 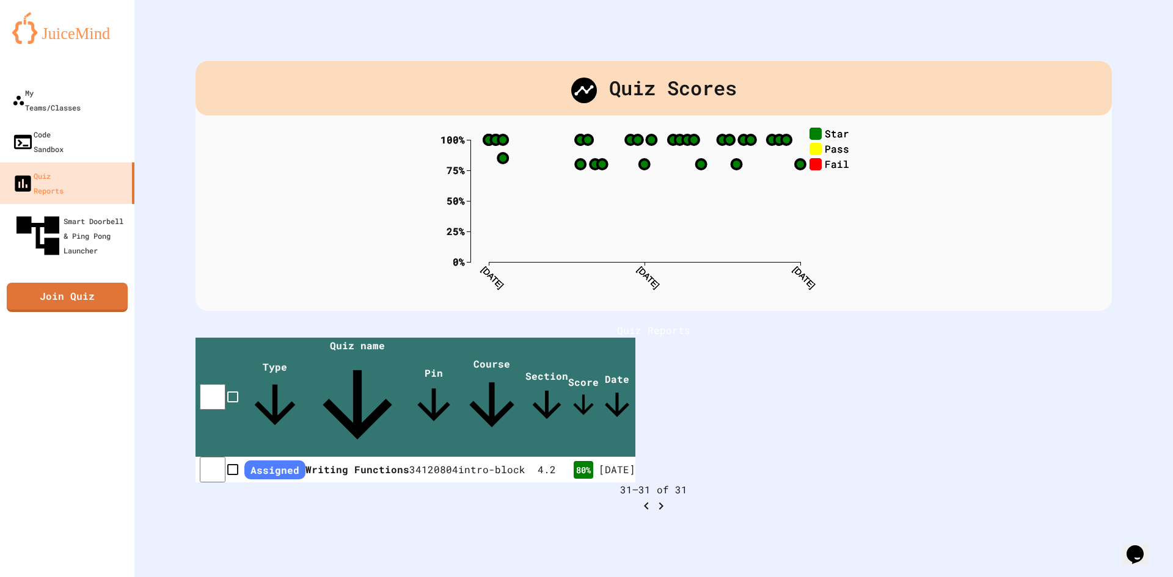 I want to click on div: 80 %, so click(x=583, y=470).